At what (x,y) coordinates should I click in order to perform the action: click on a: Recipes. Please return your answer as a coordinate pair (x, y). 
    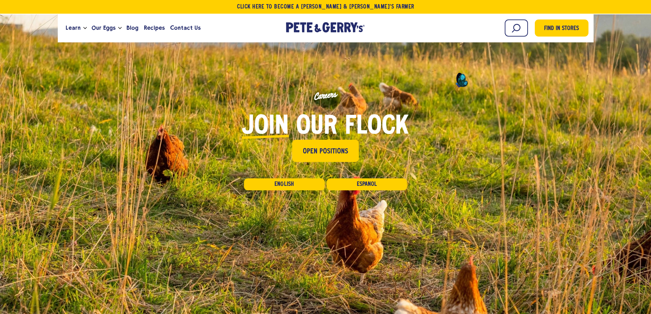
    Looking at the image, I should click on (154, 28).